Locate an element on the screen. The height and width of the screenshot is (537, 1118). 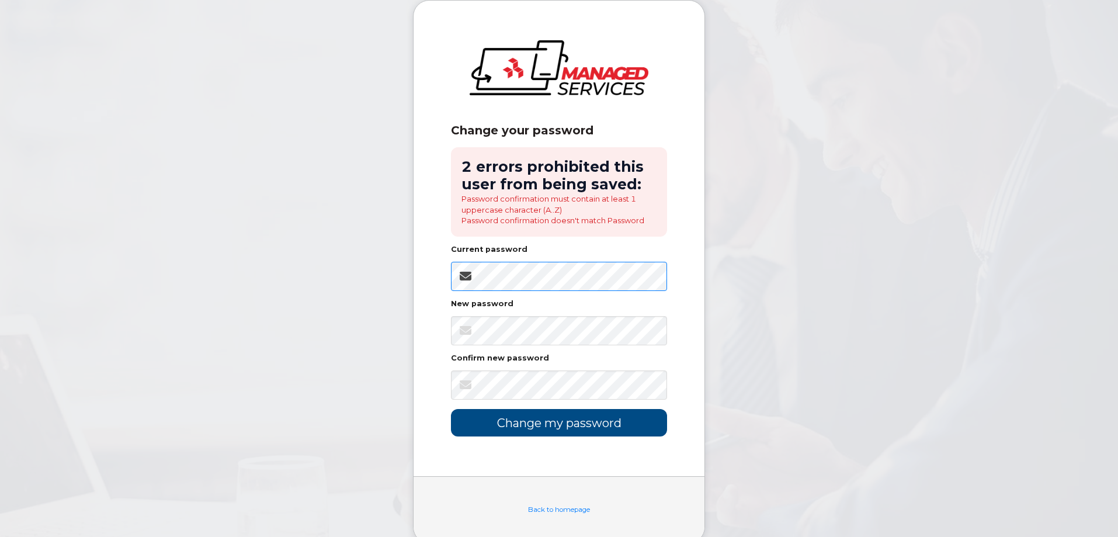
a: Back to homepage is located at coordinates (559, 509).